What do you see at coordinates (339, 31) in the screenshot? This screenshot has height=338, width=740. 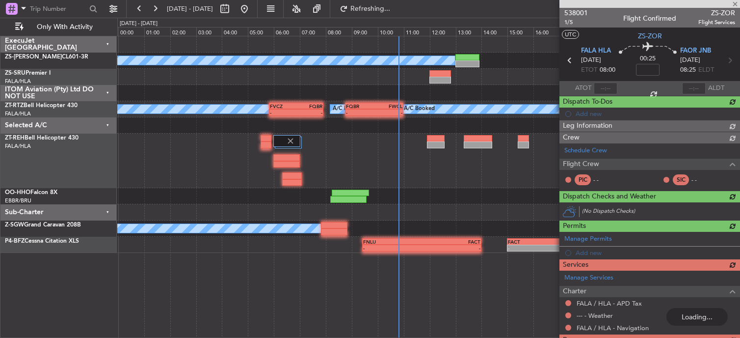 I see `div: 08:00` at bounding box center [339, 31].